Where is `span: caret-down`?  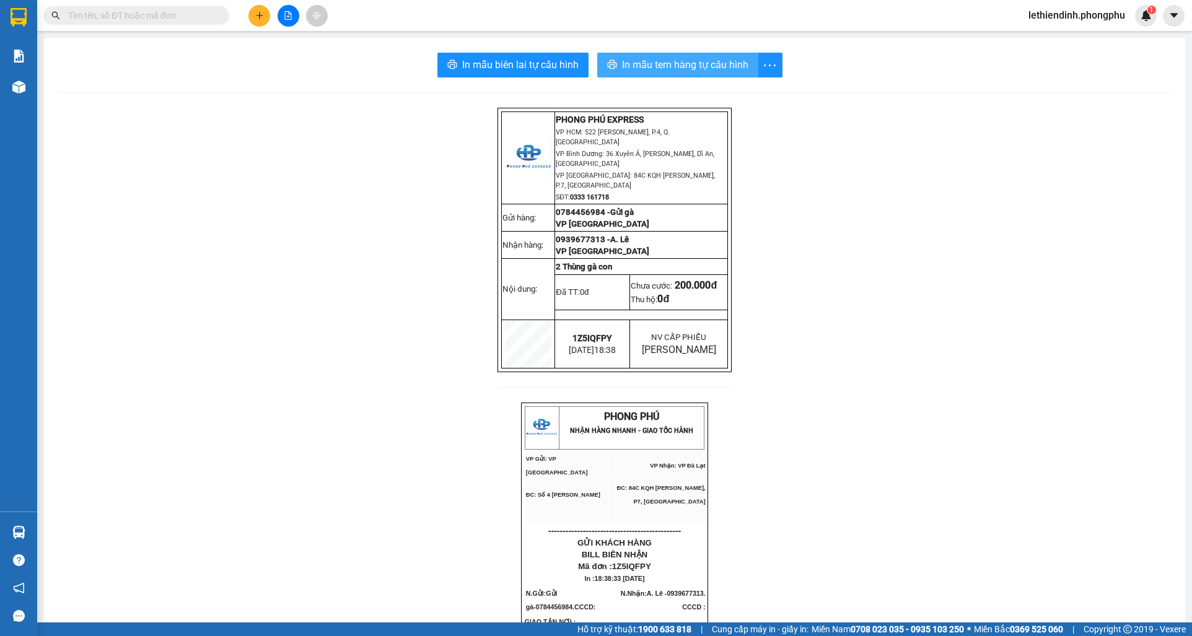
span: caret-down is located at coordinates (1174, 15).